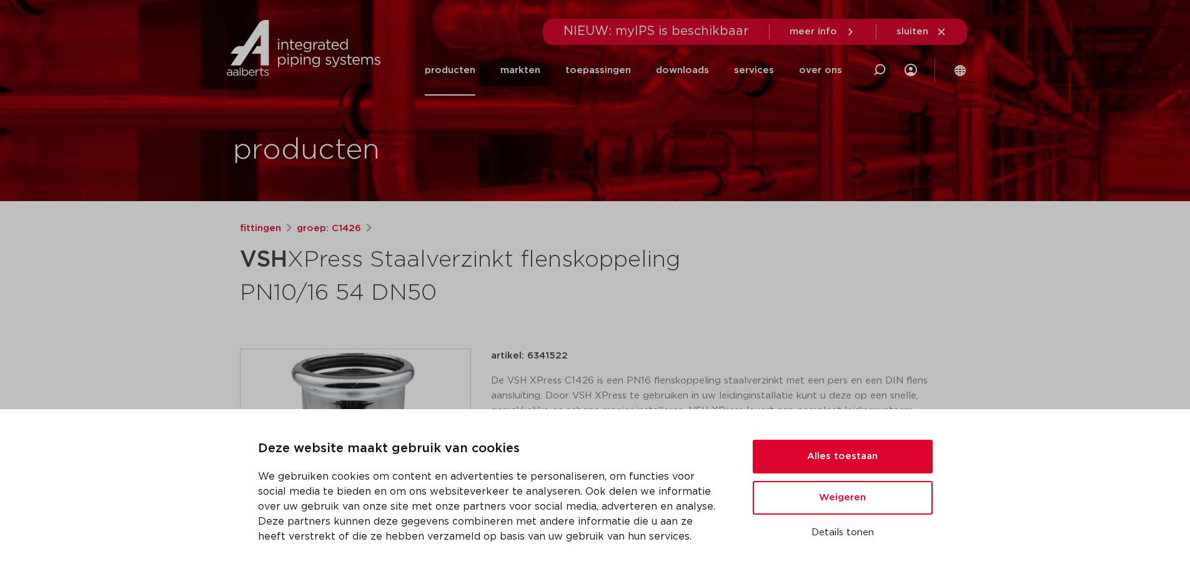 This screenshot has width=1190, height=574. Describe the element at coordinates (490, 449) in the screenshot. I see `p: Deze website maakt gebruik van cookies` at that location.